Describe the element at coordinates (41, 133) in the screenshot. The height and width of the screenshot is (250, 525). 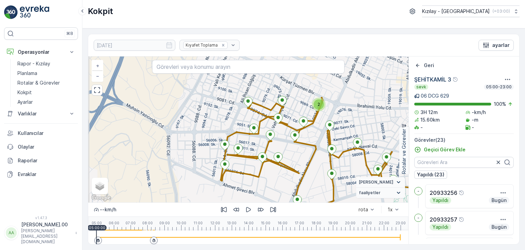
I see `a: Kullanıcılar` at that location.